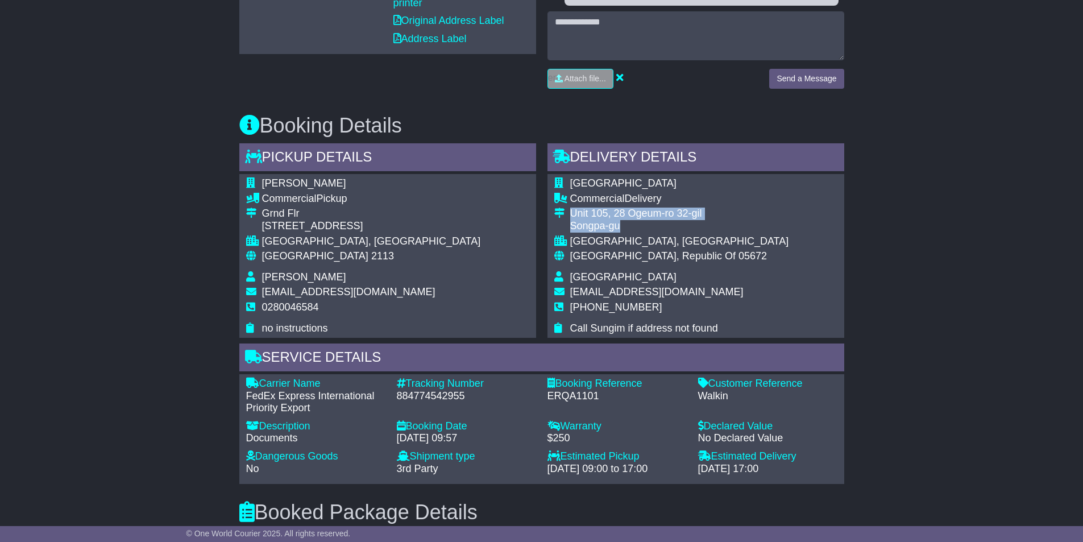  I want to click on div: Pickup Details, so click(388, 159).